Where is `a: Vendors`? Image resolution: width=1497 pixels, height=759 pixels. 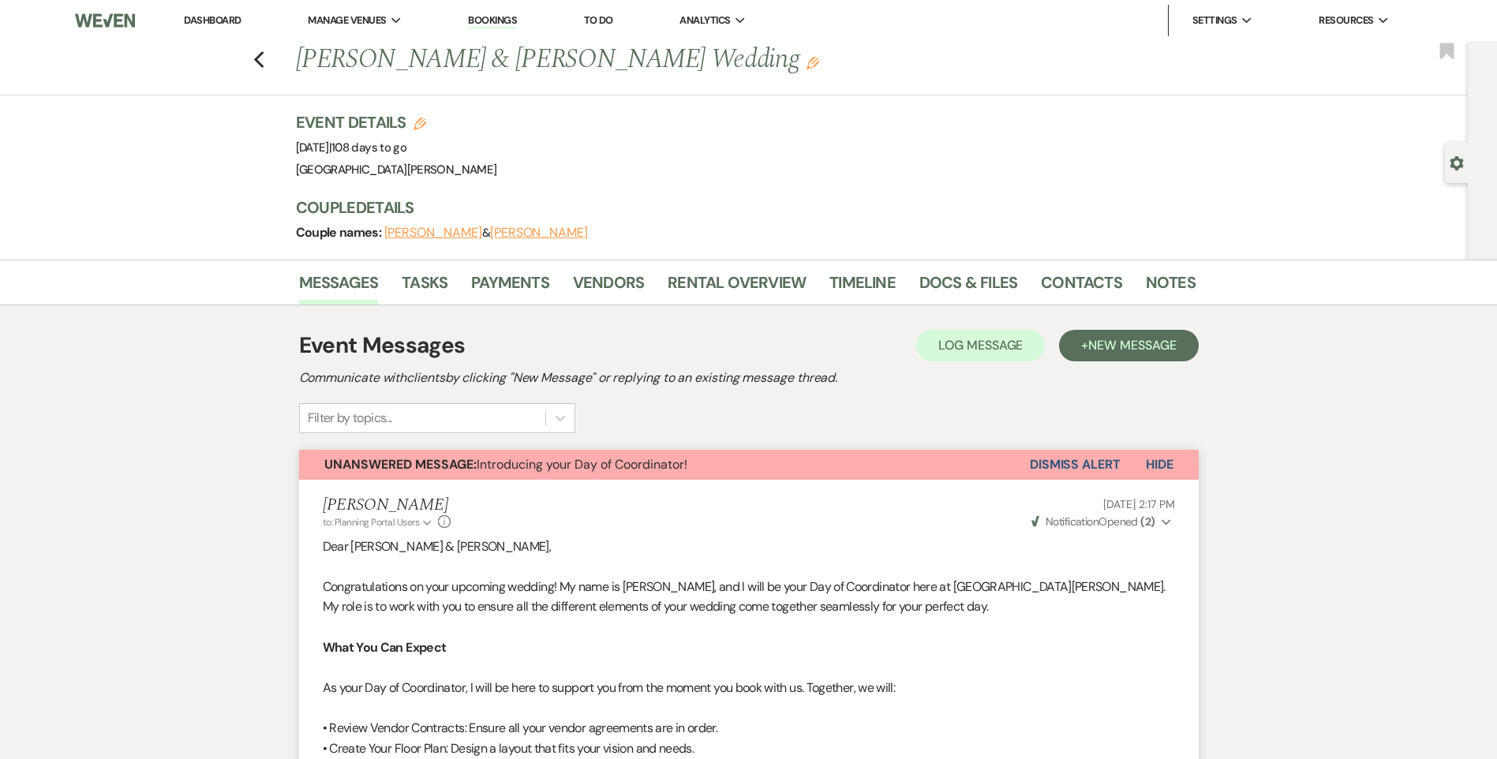
a: Vendors is located at coordinates (608, 287).